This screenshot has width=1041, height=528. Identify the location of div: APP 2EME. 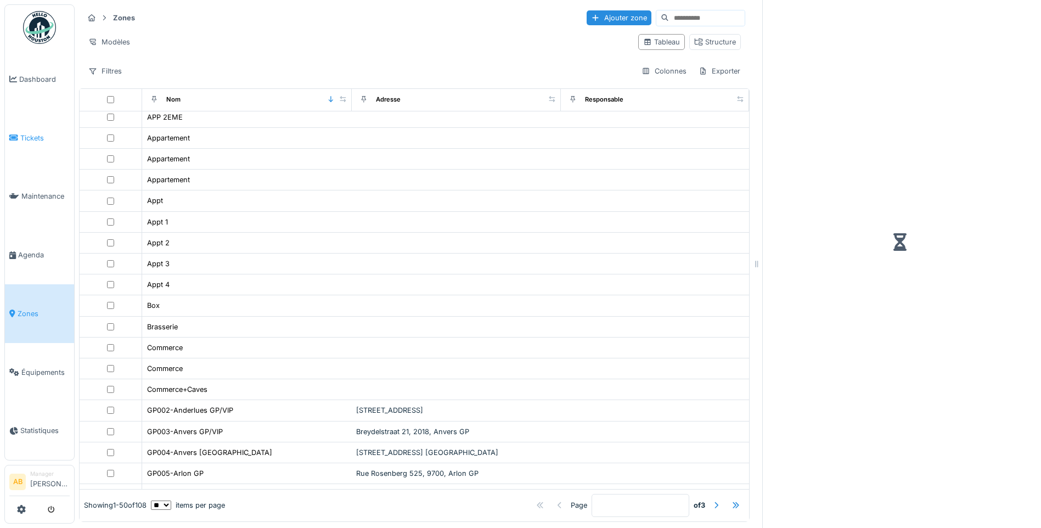
(165, 117).